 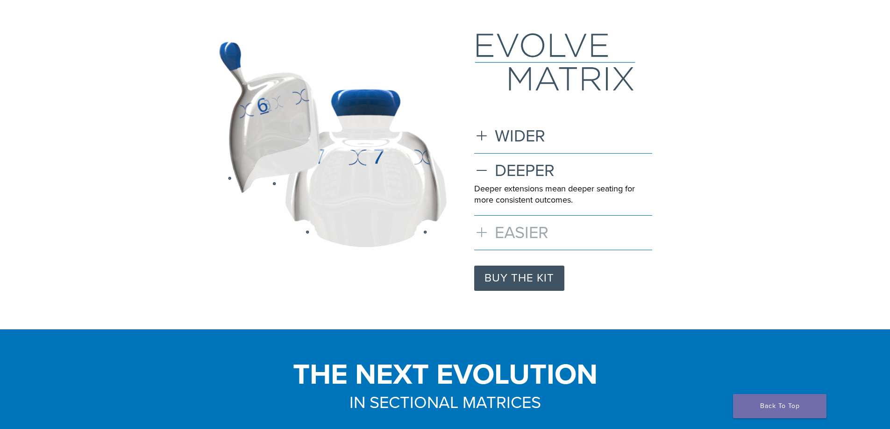 I want to click on a: BUY THE KIT, so click(x=519, y=278).